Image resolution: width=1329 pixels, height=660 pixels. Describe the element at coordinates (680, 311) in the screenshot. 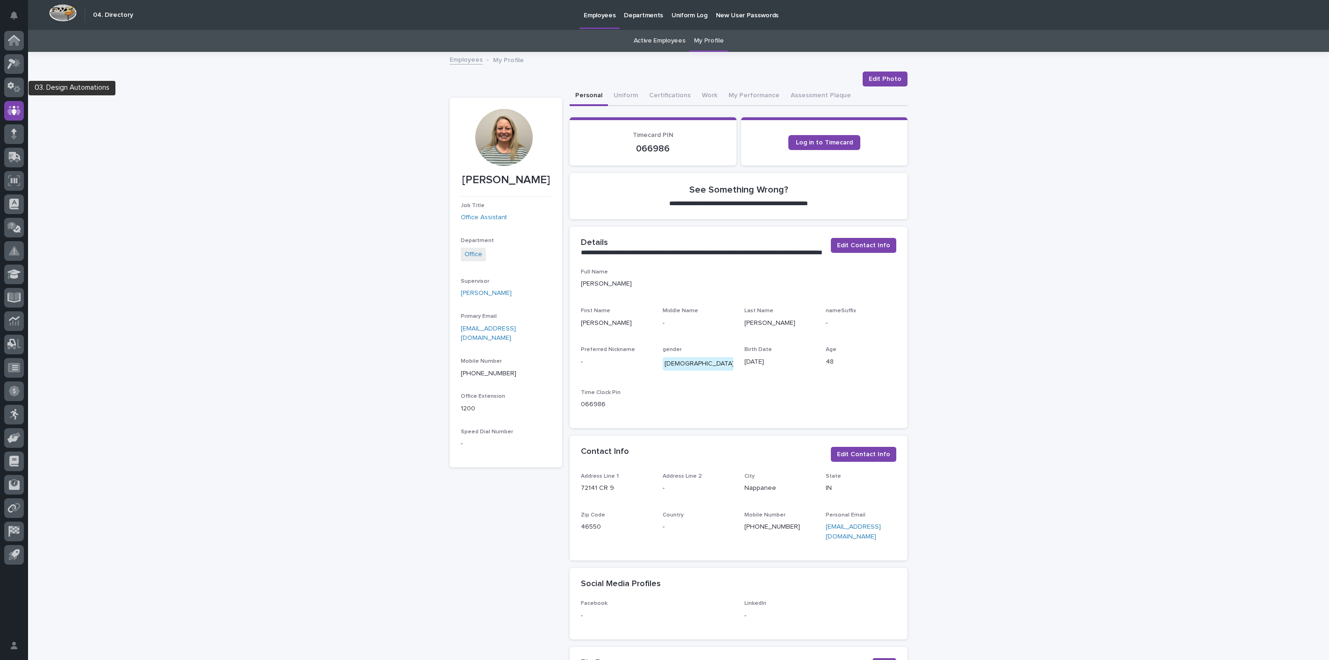

I see `span: Middle Name` at that location.